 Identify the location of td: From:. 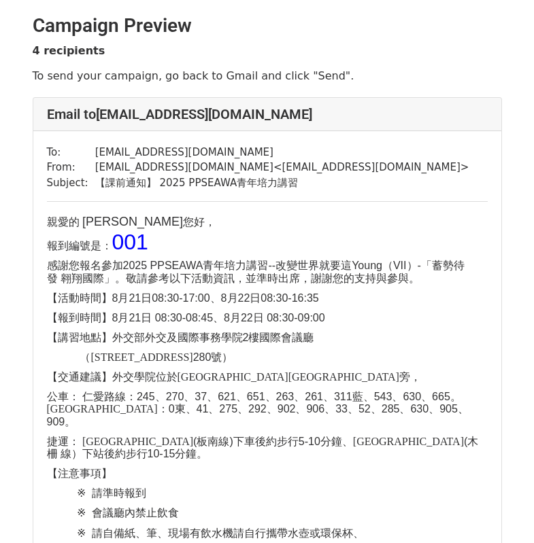
(71, 167).